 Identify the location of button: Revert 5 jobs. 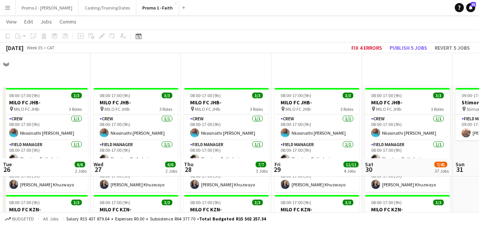
(452, 48).